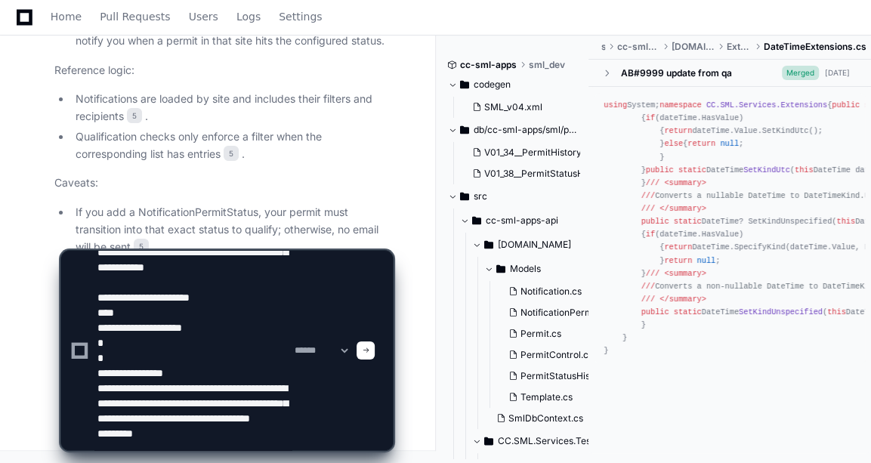 This screenshot has width=871, height=463. What do you see at coordinates (223, 183) in the screenshot?
I see `p: Caveats:` at bounding box center [223, 183].